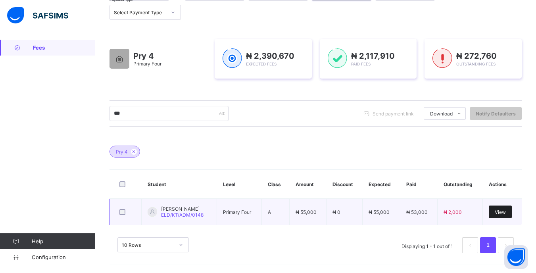  Describe the element at coordinates (502, 184) in the screenshot. I see `th: Actions` at that location.